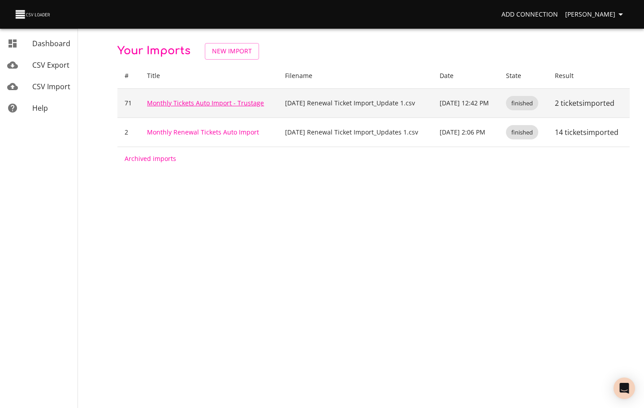 The width and height of the screenshot is (644, 408). Describe the element at coordinates (154, 51) in the screenshot. I see `span: Your Imports` at that location.